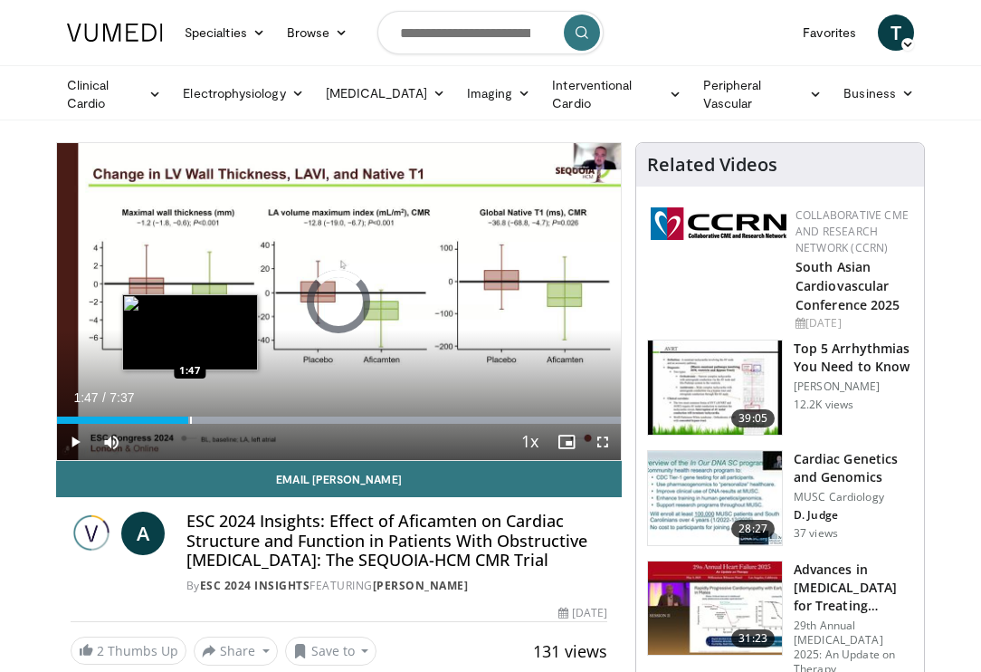  Describe the element at coordinates (854, 468) in the screenshot. I see `h3: Cardiac Genetics and Genomics` at that location.